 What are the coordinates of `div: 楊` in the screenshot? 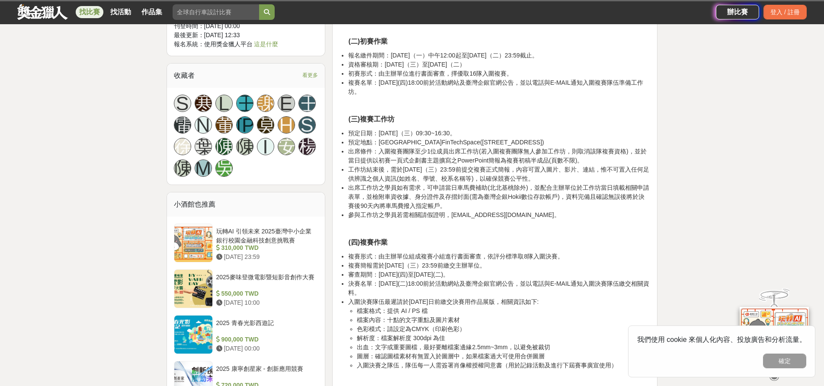 It's located at (307, 147).